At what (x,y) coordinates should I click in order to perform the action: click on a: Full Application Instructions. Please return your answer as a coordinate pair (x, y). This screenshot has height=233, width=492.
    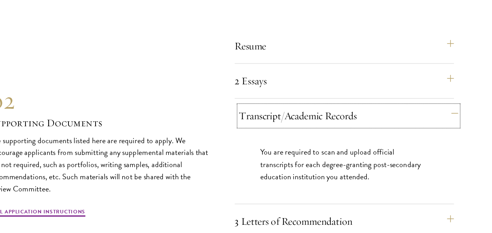
    Looking at the image, I should click on (78, 214).